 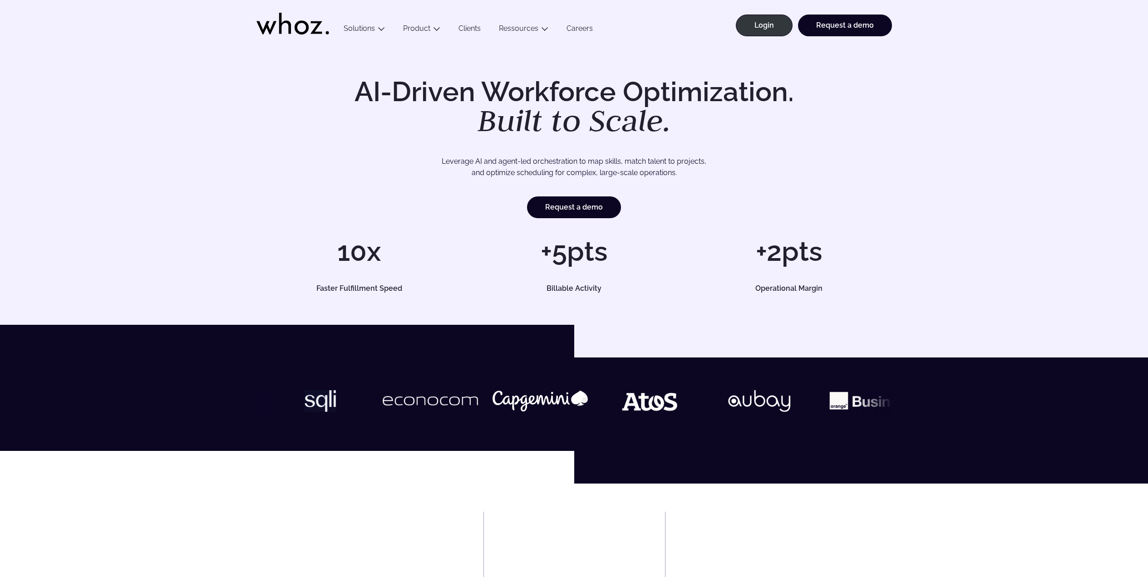 I want to click on em: Built to Scale., so click(x=574, y=120).